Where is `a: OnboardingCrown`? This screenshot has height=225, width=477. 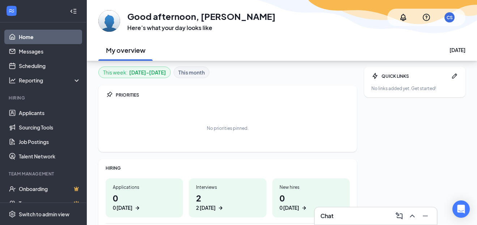
a: OnboardingCrown is located at coordinates (50, 189).